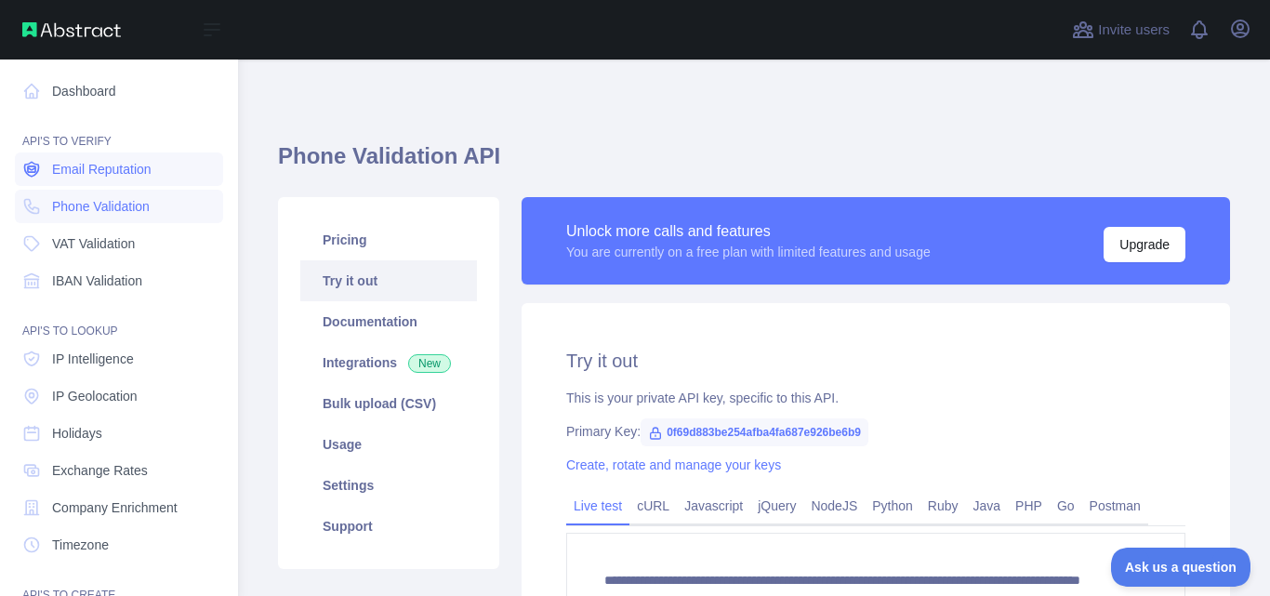 This screenshot has height=596, width=1270. I want to click on a: Go, so click(1065, 506).